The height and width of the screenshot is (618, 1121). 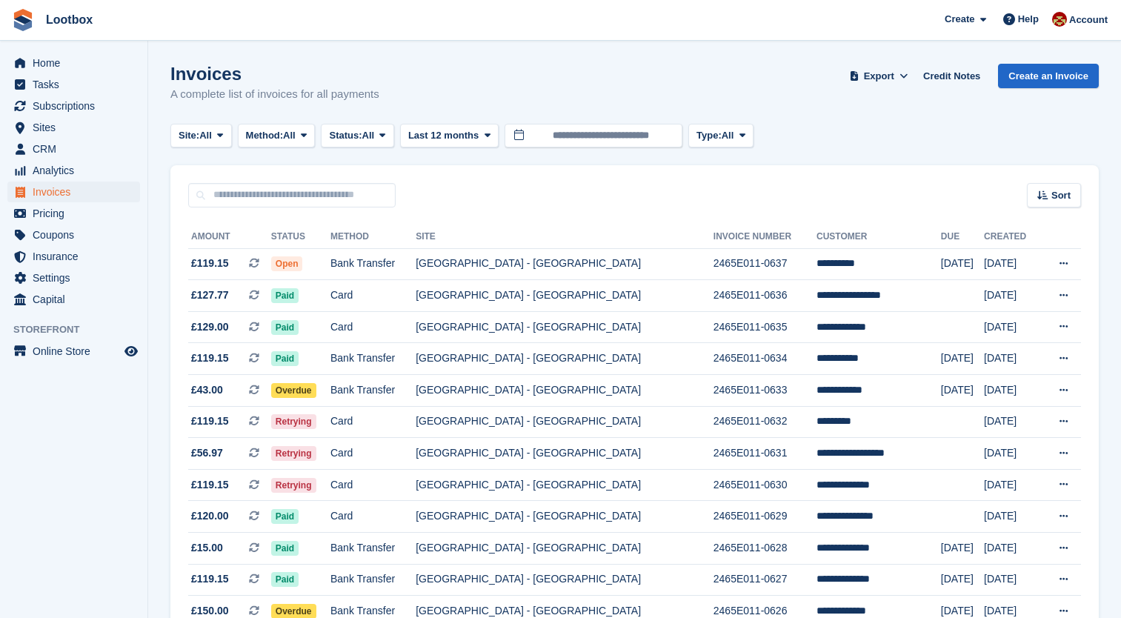 I want to click on span: Site:, so click(x=189, y=136).